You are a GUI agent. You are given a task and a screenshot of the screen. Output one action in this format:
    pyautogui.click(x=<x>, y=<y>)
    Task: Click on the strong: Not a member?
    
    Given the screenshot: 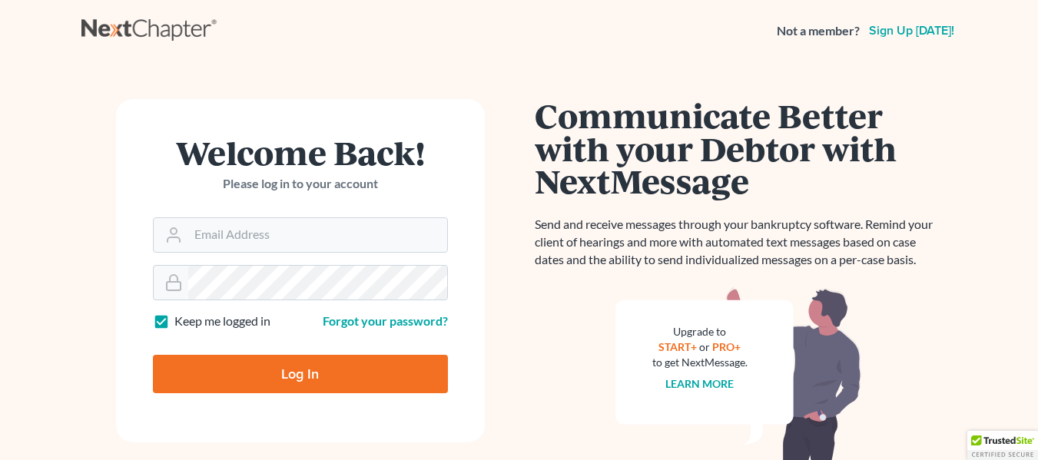 What is the action you would take?
    pyautogui.click(x=818, y=31)
    